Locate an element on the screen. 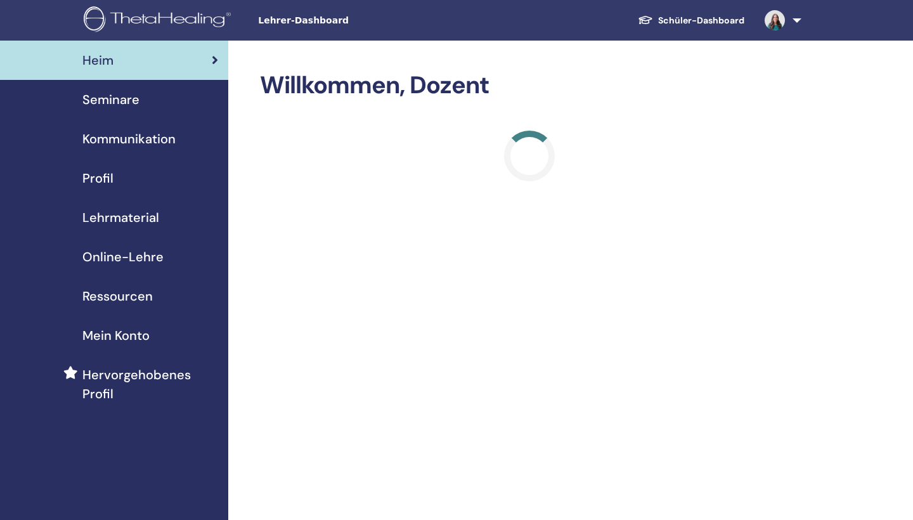 The width and height of the screenshot is (913, 520). img: logo.png is located at coordinates (159, 20).